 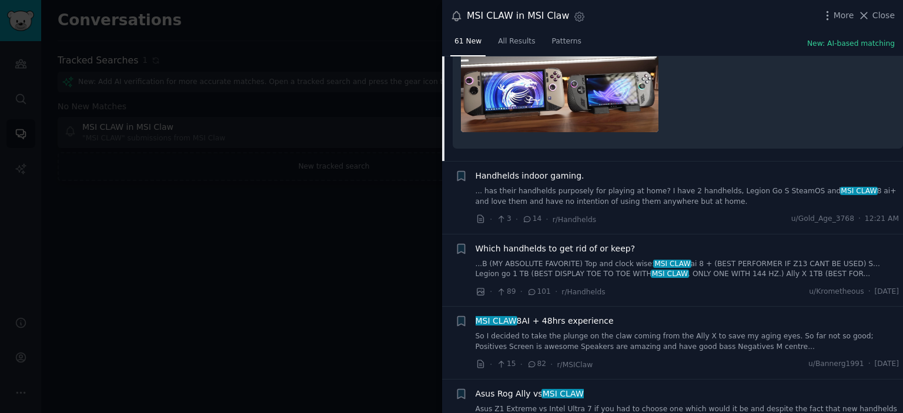 I want to click on span: 14, so click(x=531, y=219).